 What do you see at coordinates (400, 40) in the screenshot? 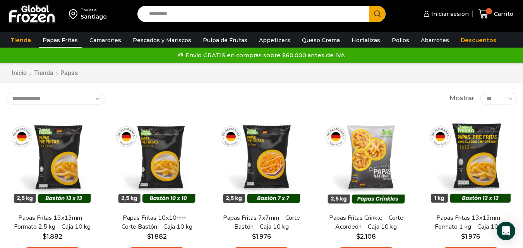
I see `a: Pollos` at bounding box center [400, 40].